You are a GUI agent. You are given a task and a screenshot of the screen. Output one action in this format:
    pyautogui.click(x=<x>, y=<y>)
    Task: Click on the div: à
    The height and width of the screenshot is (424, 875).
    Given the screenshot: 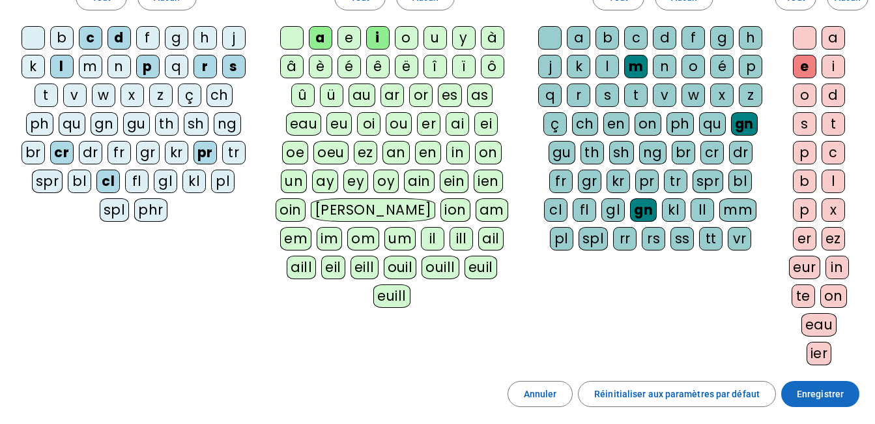 What is the action you would take?
    pyautogui.click(x=493, y=38)
    